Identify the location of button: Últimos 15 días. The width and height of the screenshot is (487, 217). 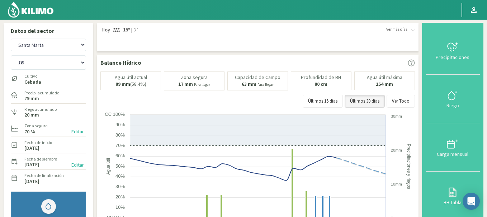
(322, 101).